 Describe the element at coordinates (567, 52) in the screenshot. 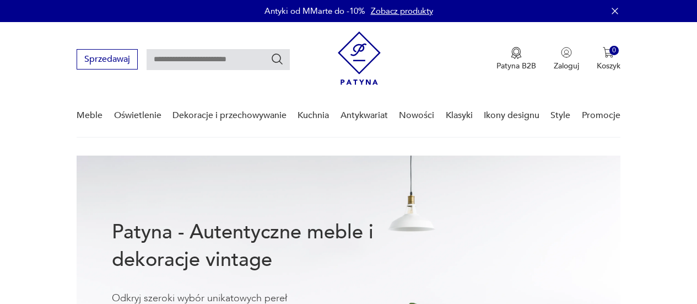

I see `img: Ikonka użytkownika` at that location.